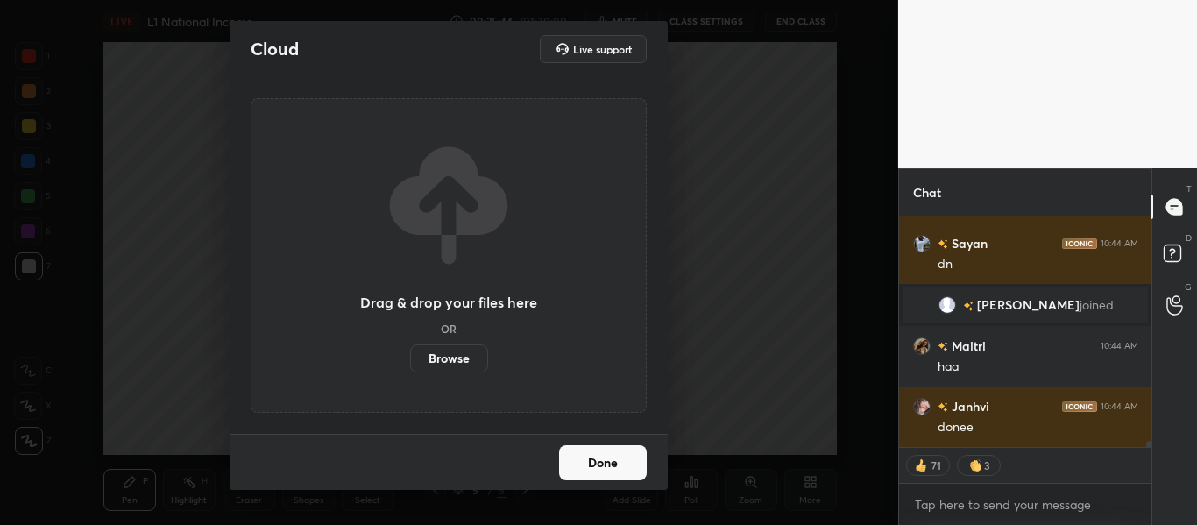  What do you see at coordinates (1096, 305) in the screenshot?
I see `span: joined` at bounding box center [1096, 305].